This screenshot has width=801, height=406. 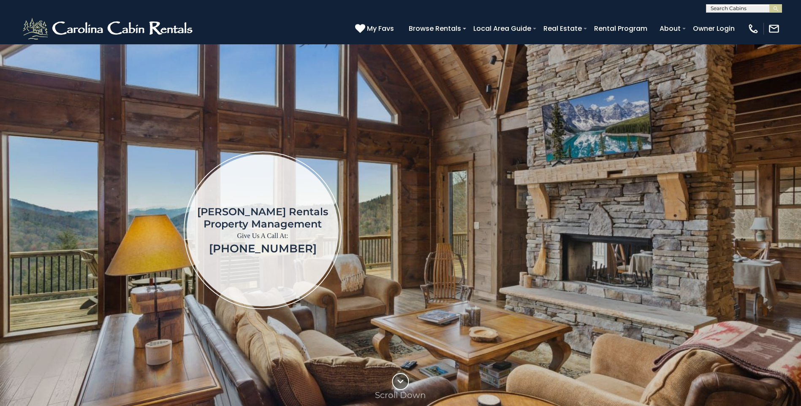 I want to click on a: Owner Login, so click(x=714, y=28).